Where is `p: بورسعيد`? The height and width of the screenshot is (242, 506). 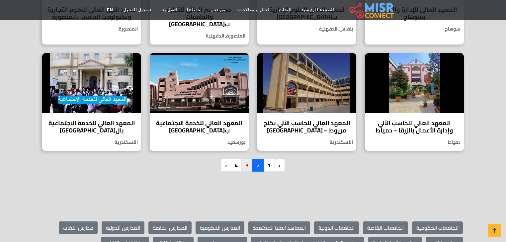 p: بورسعيد is located at coordinates (199, 142).